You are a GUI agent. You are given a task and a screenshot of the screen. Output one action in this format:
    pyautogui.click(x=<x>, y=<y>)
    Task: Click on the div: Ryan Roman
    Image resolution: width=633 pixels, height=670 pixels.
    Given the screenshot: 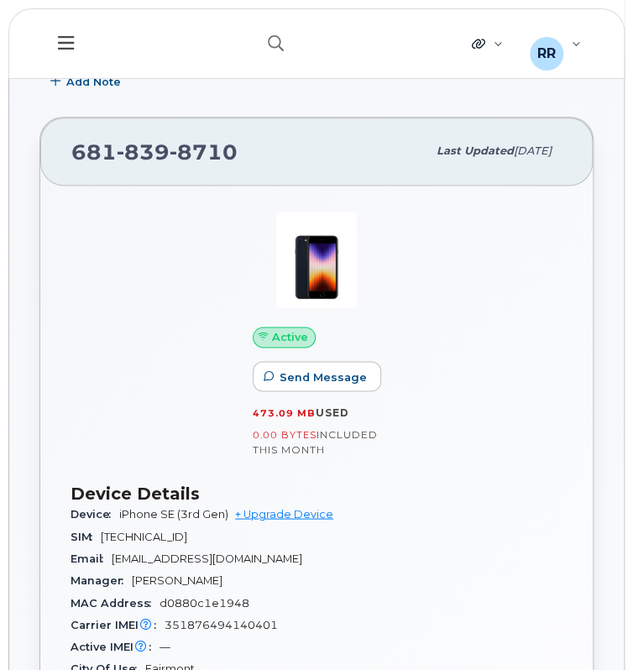 What is the action you would take?
    pyautogui.click(x=555, y=44)
    